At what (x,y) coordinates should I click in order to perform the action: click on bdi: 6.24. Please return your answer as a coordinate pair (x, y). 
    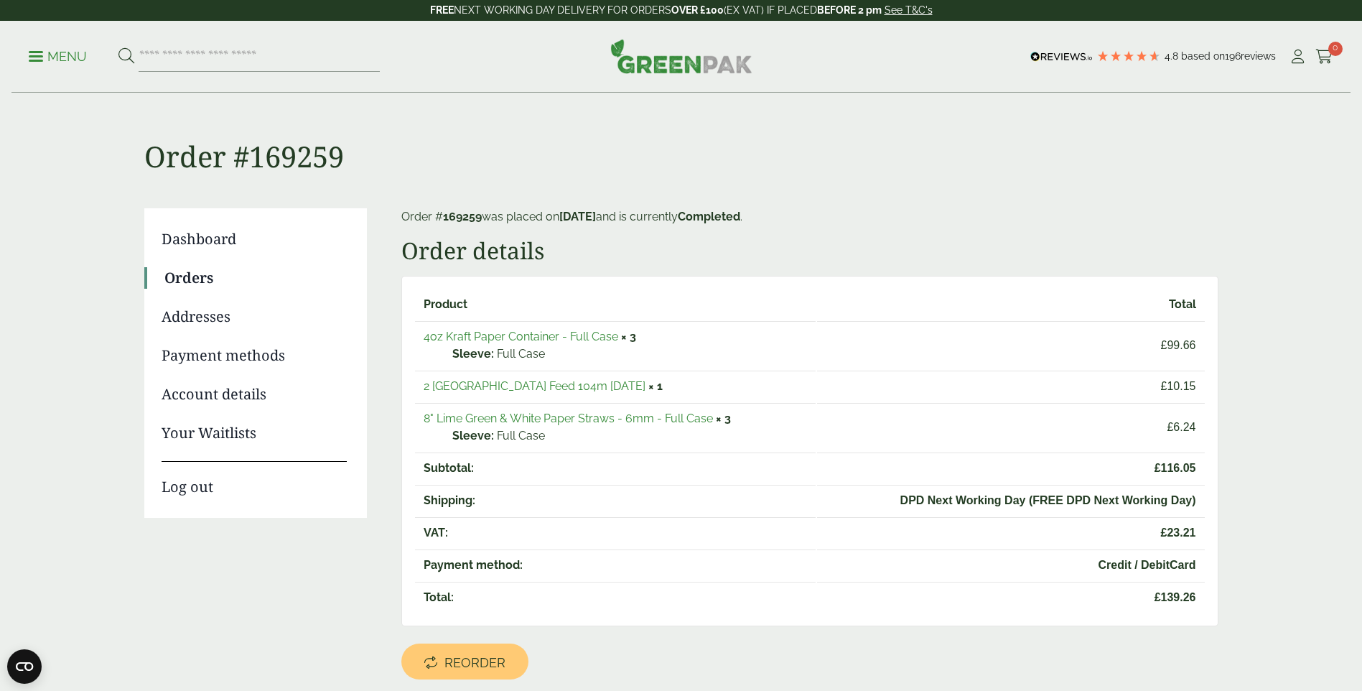
    Looking at the image, I should click on (1181, 426).